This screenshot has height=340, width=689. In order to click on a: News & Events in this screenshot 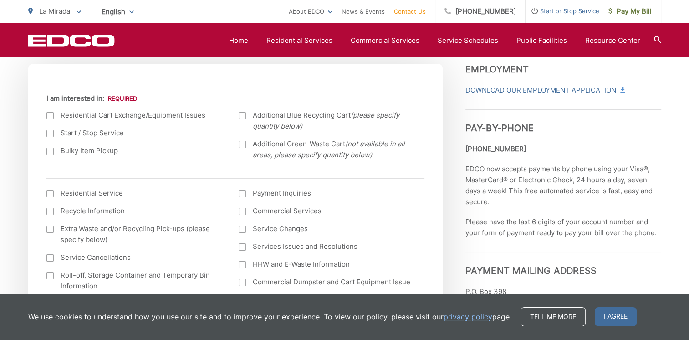, I will do `click(363, 11)`.